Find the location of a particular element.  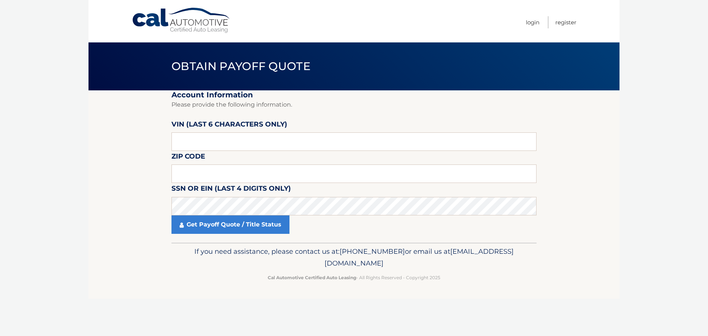

a: Get Payoff Quote / Title Status is located at coordinates (230, 225).